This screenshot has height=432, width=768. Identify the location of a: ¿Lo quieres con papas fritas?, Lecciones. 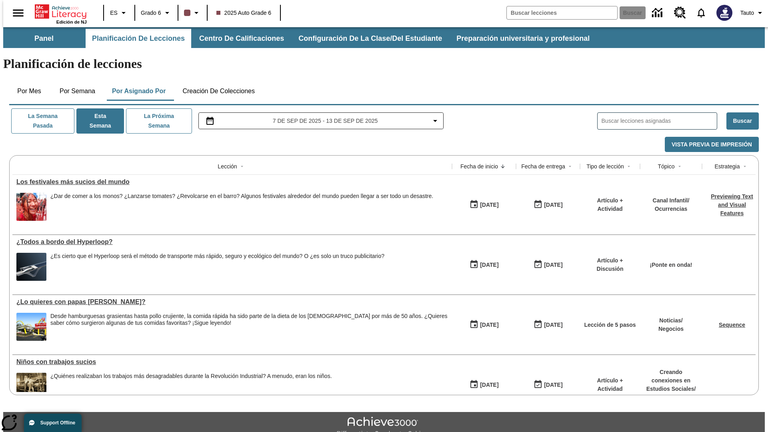
(232, 302).